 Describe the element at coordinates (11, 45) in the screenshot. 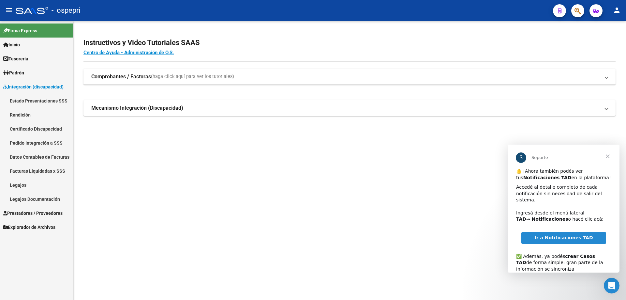

I see `span: Inicio` at that location.